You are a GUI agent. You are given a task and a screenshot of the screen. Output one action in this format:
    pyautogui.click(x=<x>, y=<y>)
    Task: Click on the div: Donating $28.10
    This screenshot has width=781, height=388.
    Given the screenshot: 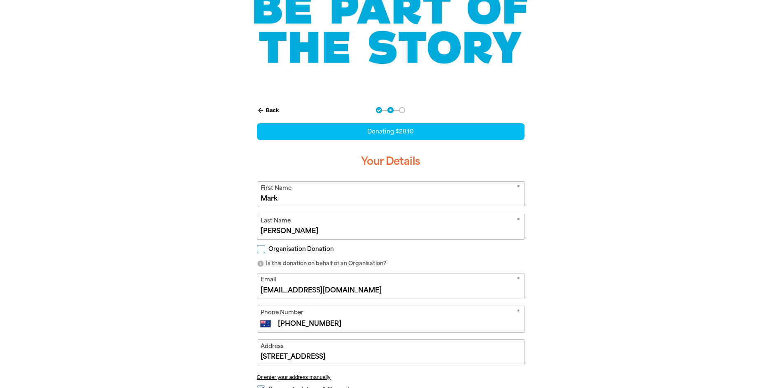 What is the action you would take?
    pyautogui.click(x=391, y=131)
    